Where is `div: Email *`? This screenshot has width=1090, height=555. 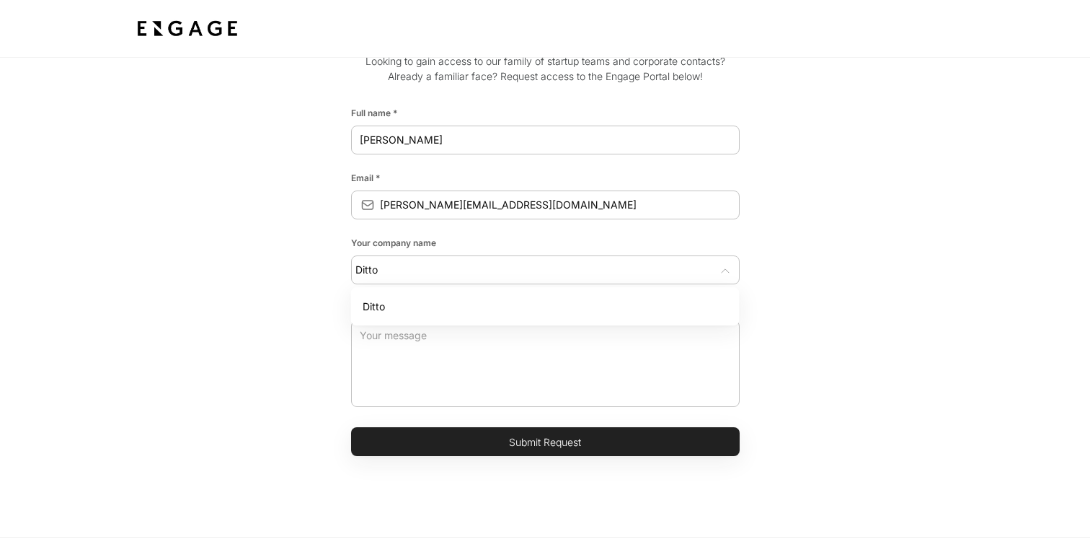
div: Email * is located at coordinates (545, 175).